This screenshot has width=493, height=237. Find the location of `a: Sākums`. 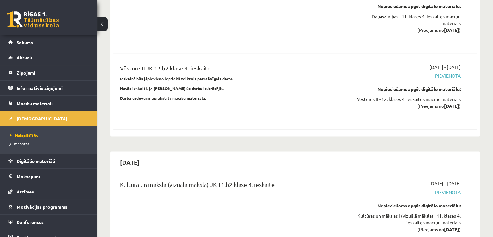

a: Sākums is located at coordinates (49, 42).